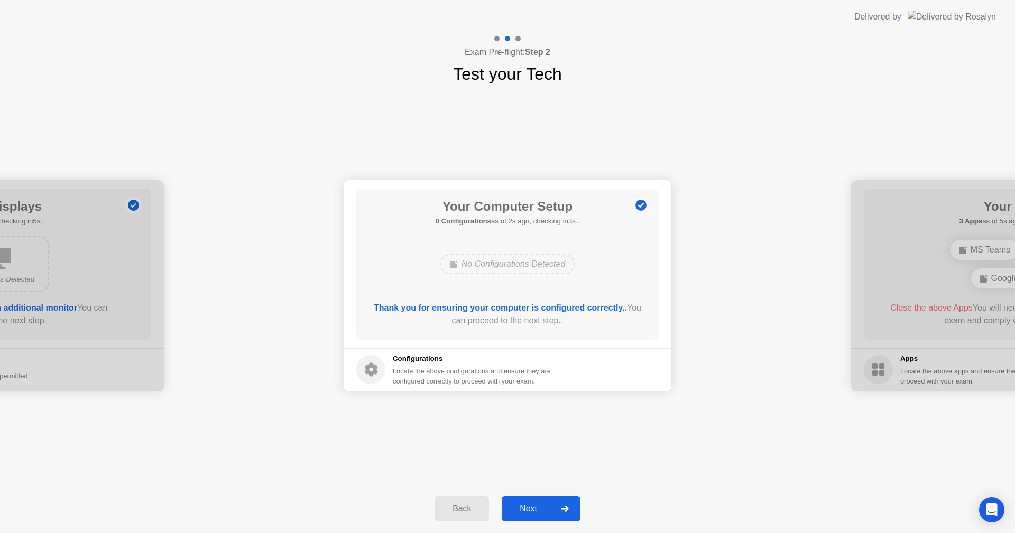 The width and height of the screenshot is (1015, 533). I want to click on h1: Your Computer Setup, so click(508, 207).